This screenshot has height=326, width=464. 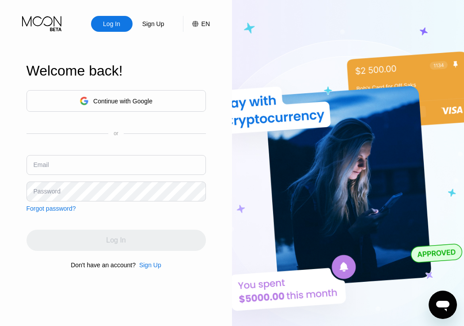 I want to click on div: Welcome back!, so click(x=116, y=71).